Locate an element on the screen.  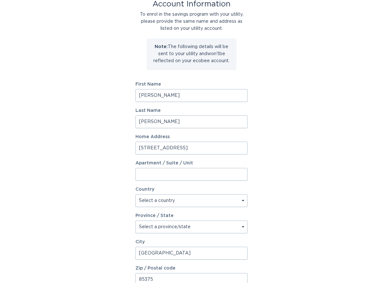
label: First Name is located at coordinates (192, 84).